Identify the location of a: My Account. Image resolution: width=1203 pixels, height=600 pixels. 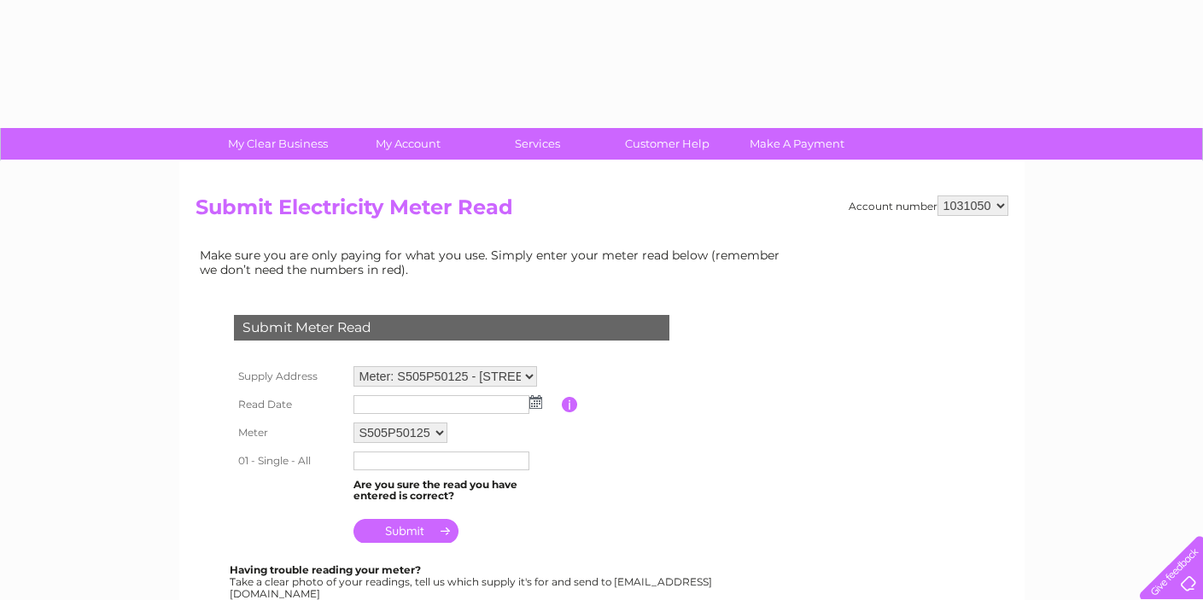
(407, 143).